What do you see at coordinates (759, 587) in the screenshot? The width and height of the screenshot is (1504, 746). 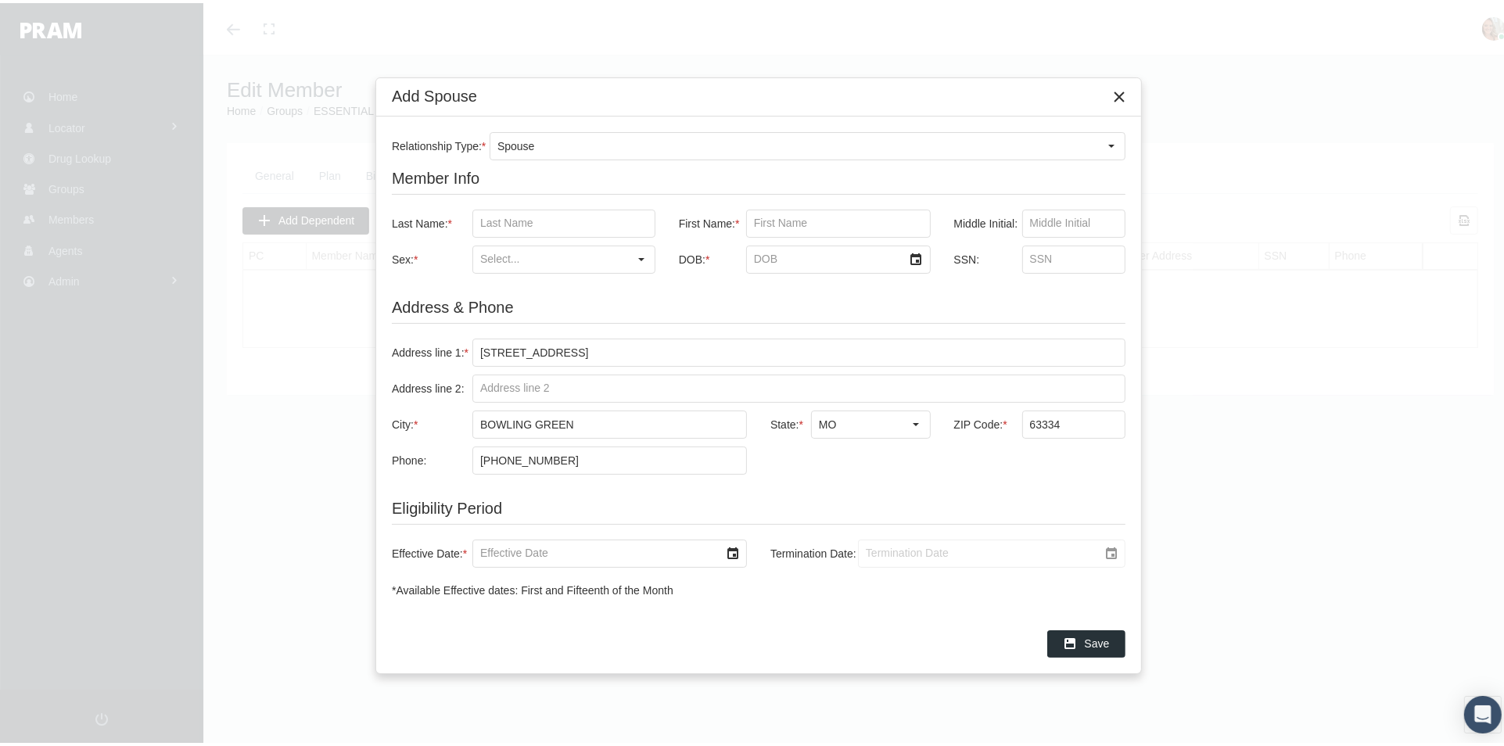 I see `div: *Available Effective dates: First and Fifteenth of the Month` at bounding box center [759, 587].